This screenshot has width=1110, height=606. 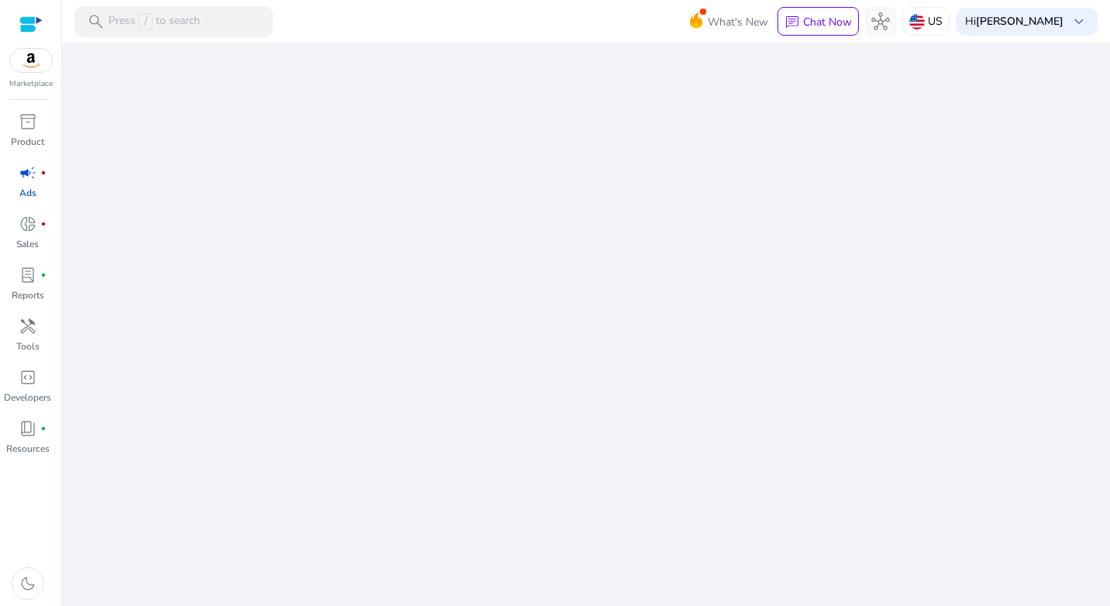 What do you see at coordinates (28, 326) in the screenshot?
I see `span: handyman` at bounding box center [28, 326].